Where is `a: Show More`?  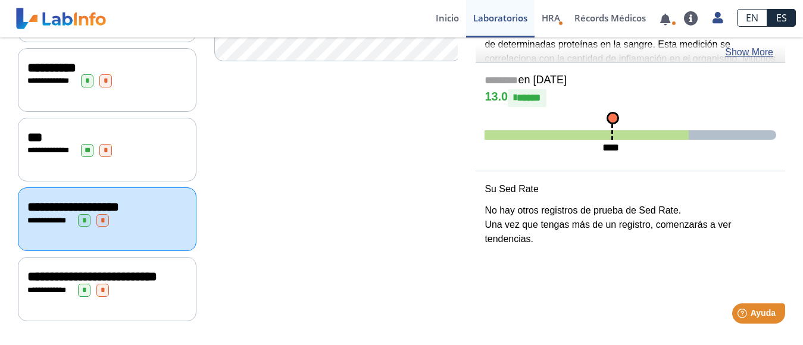
a: Show More is located at coordinates (749, 52).